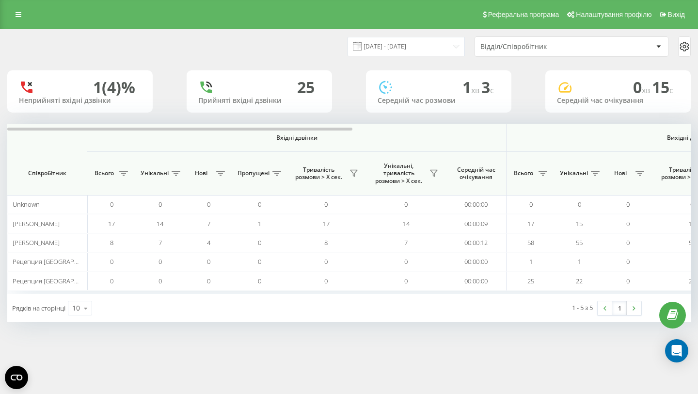  Describe the element at coordinates (114, 87) in the screenshot. I see `div: 1 (4)%` at that location.